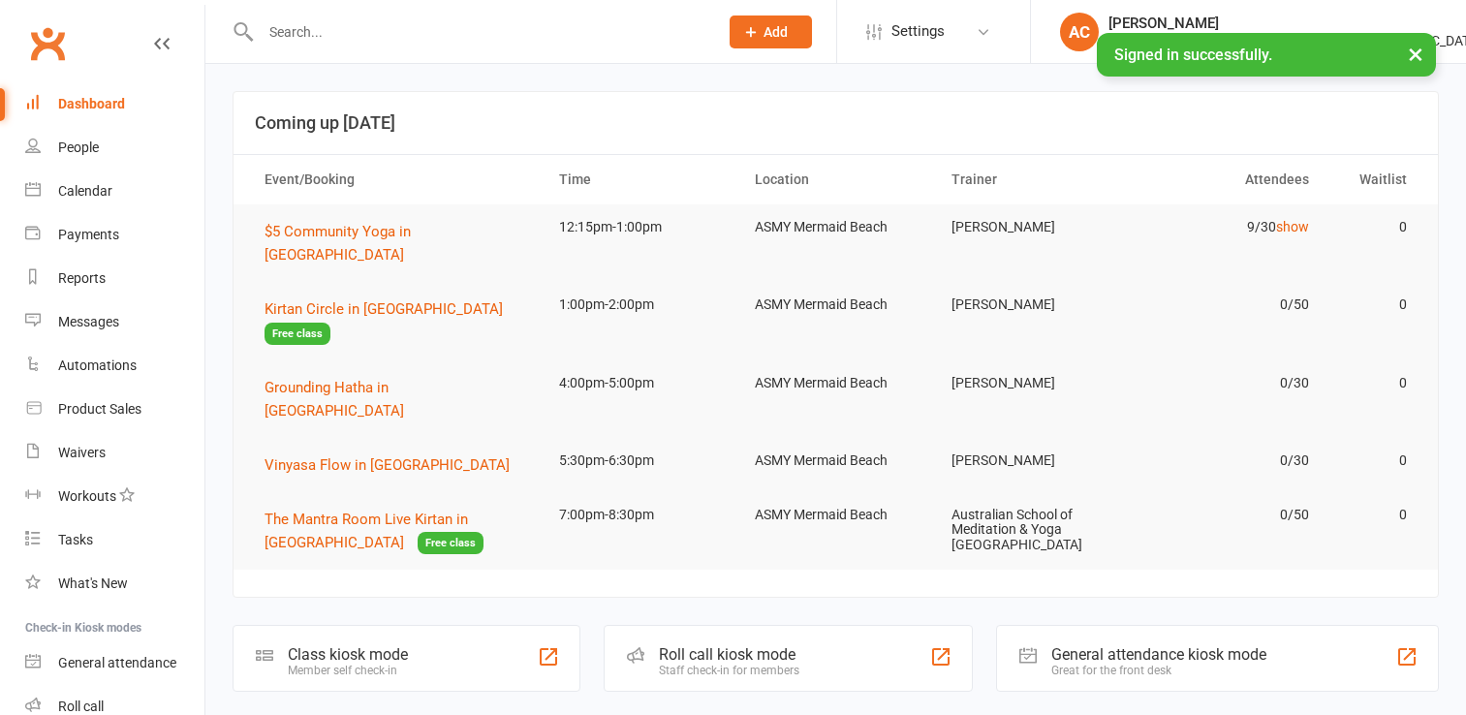  Describe the element at coordinates (114, 104) in the screenshot. I see `a: Dashboard` at that location.